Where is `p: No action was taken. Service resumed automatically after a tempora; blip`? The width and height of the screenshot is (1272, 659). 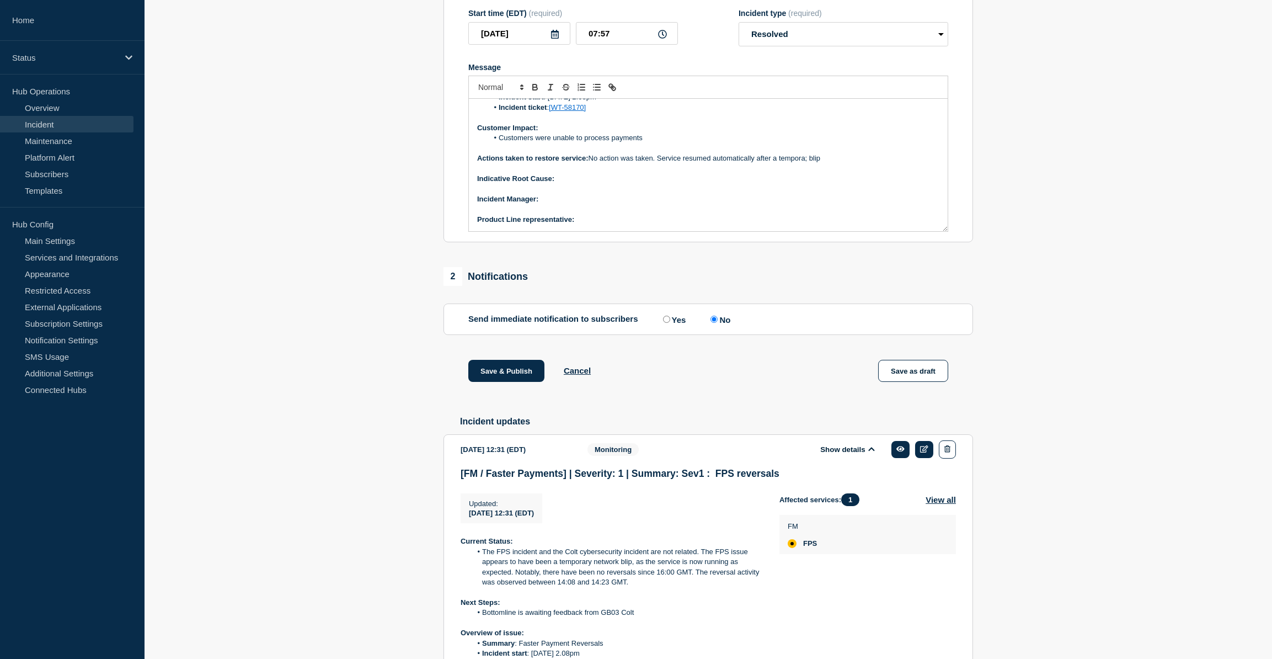 p: No action was taken. Service resumed automatically after a tempora; blip is located at coordinates (709, 158).